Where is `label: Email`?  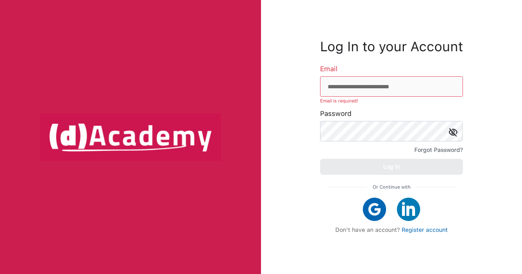
label: Email is located at coordinates (329, 69).